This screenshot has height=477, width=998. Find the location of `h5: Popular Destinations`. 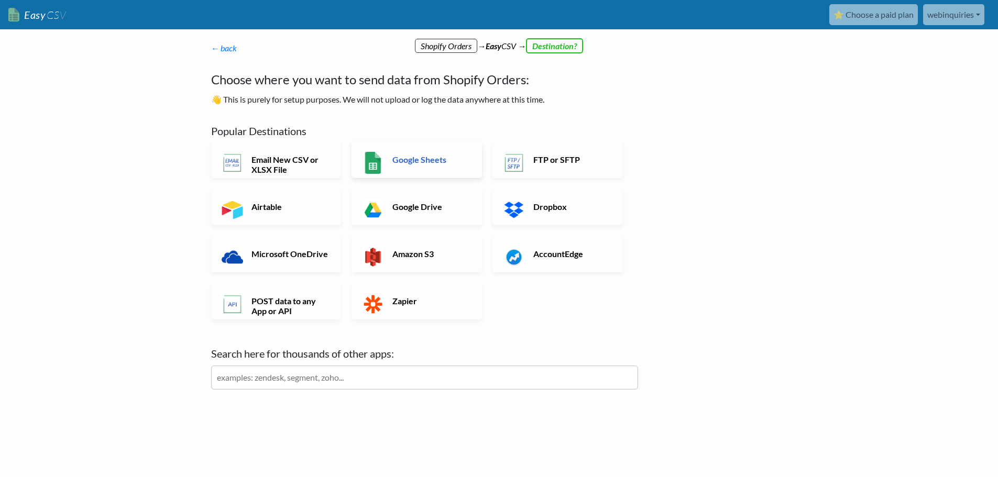

h5: Popular Destinations is located at coordinates (424, 131).